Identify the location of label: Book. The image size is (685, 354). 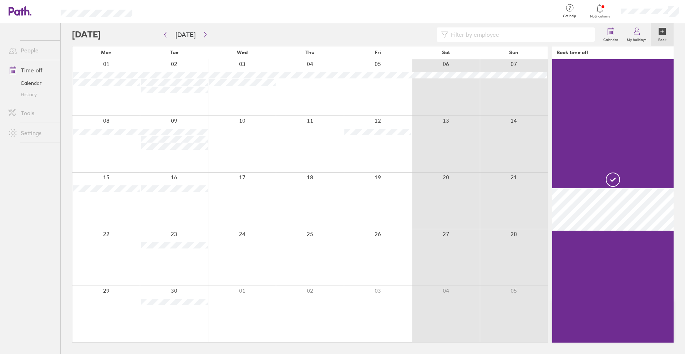
(662, 39).